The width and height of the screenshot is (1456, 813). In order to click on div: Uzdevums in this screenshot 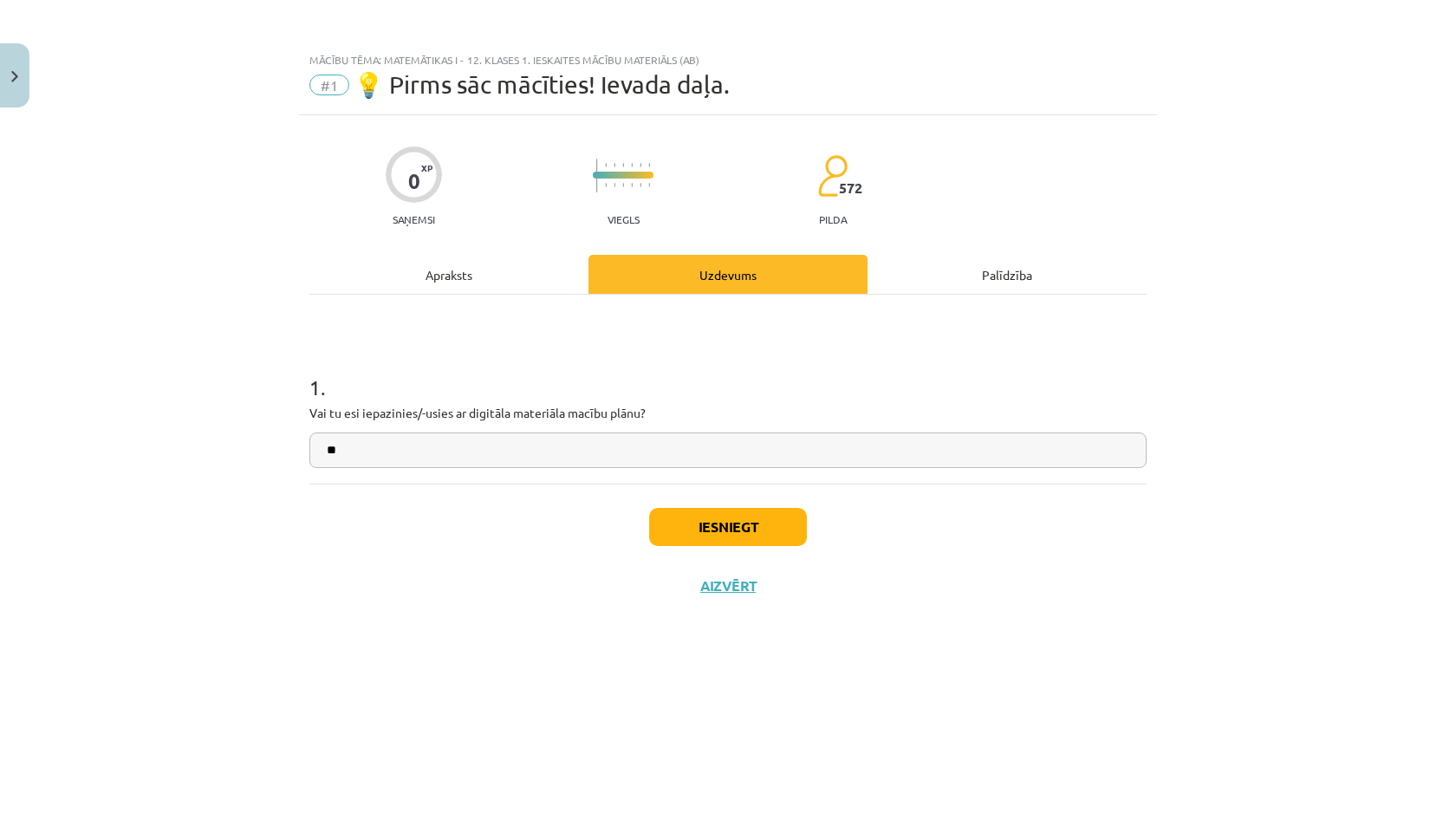, I will do `click(728, 274)`.